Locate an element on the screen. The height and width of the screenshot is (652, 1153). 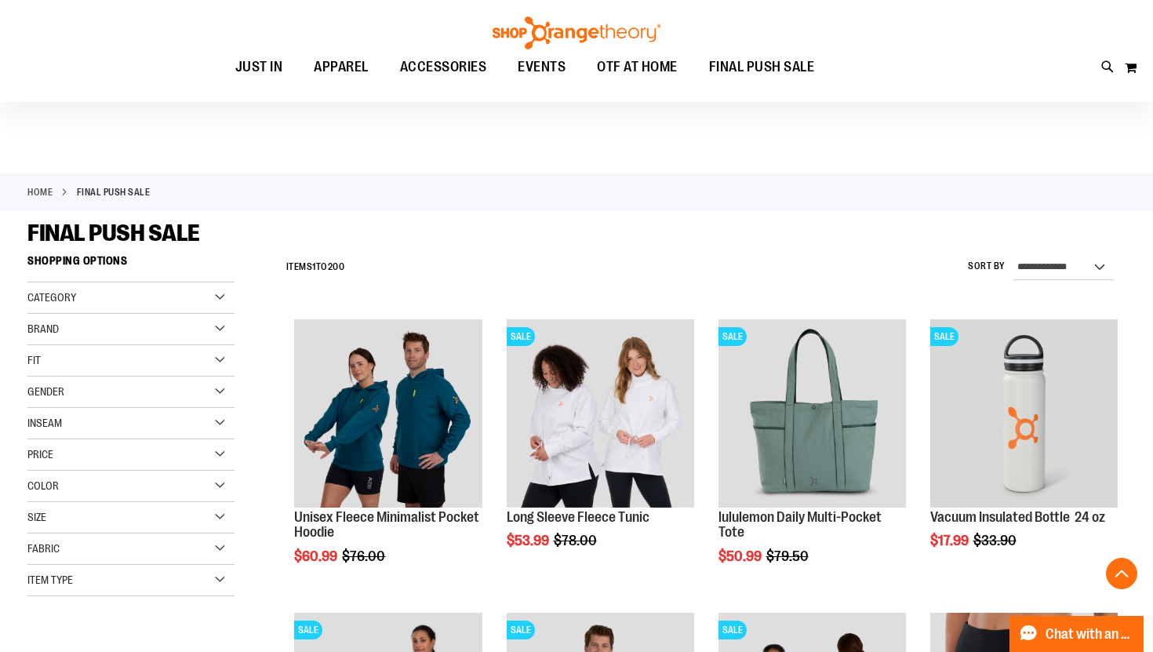
span: Fit is located at coordinates (34, 360).